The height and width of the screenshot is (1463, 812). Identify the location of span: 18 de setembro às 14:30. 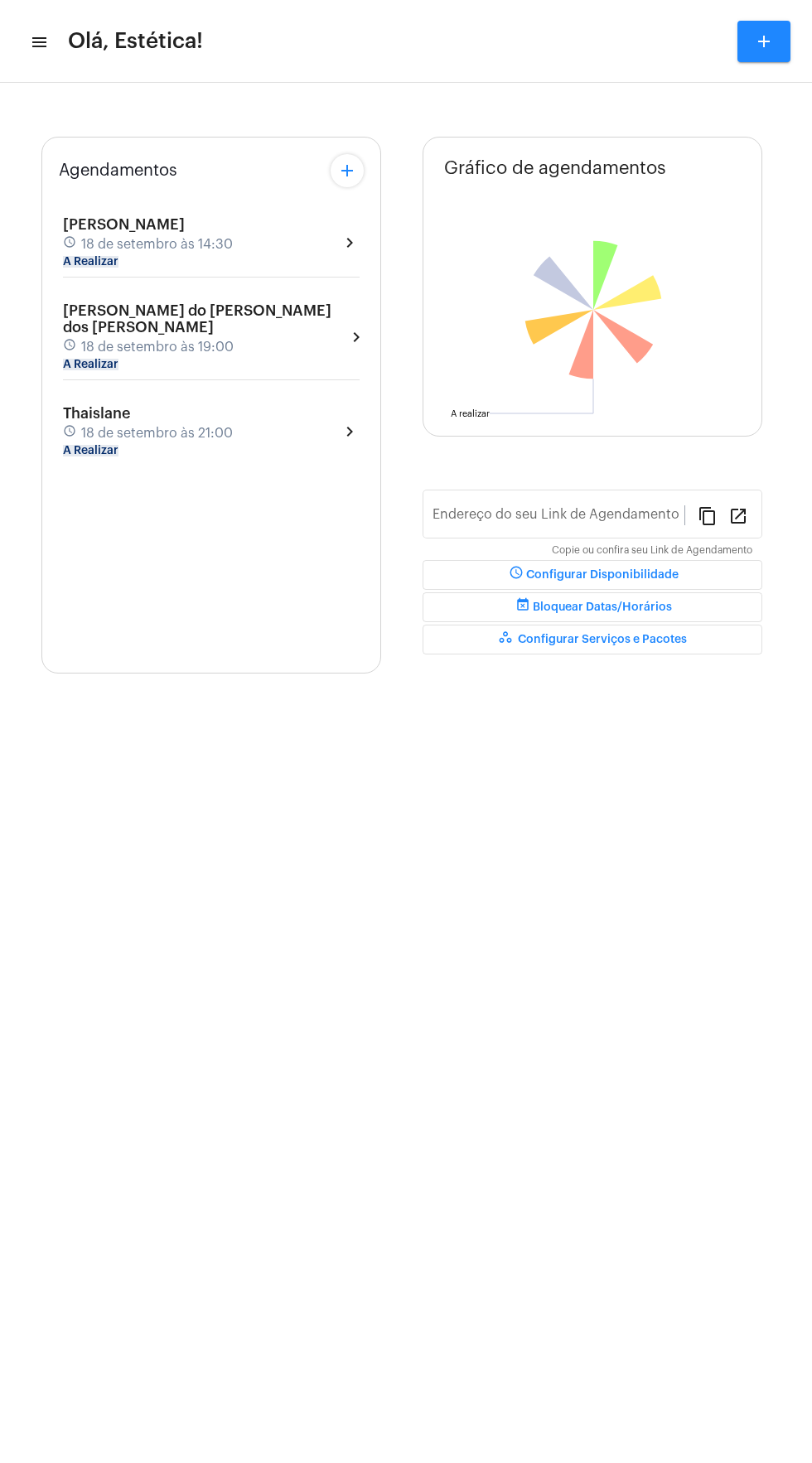
(157, 244).